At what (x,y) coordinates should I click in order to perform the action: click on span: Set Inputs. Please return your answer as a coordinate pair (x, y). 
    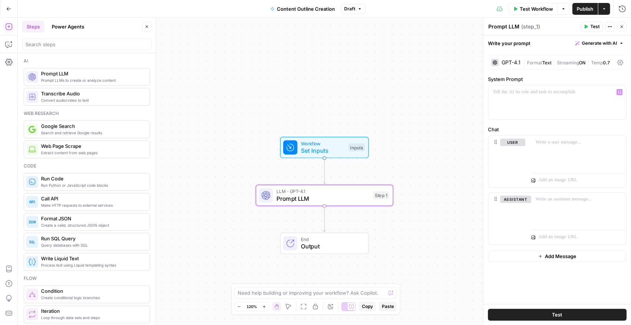
    Looking at the image, I should click on (323, 150).